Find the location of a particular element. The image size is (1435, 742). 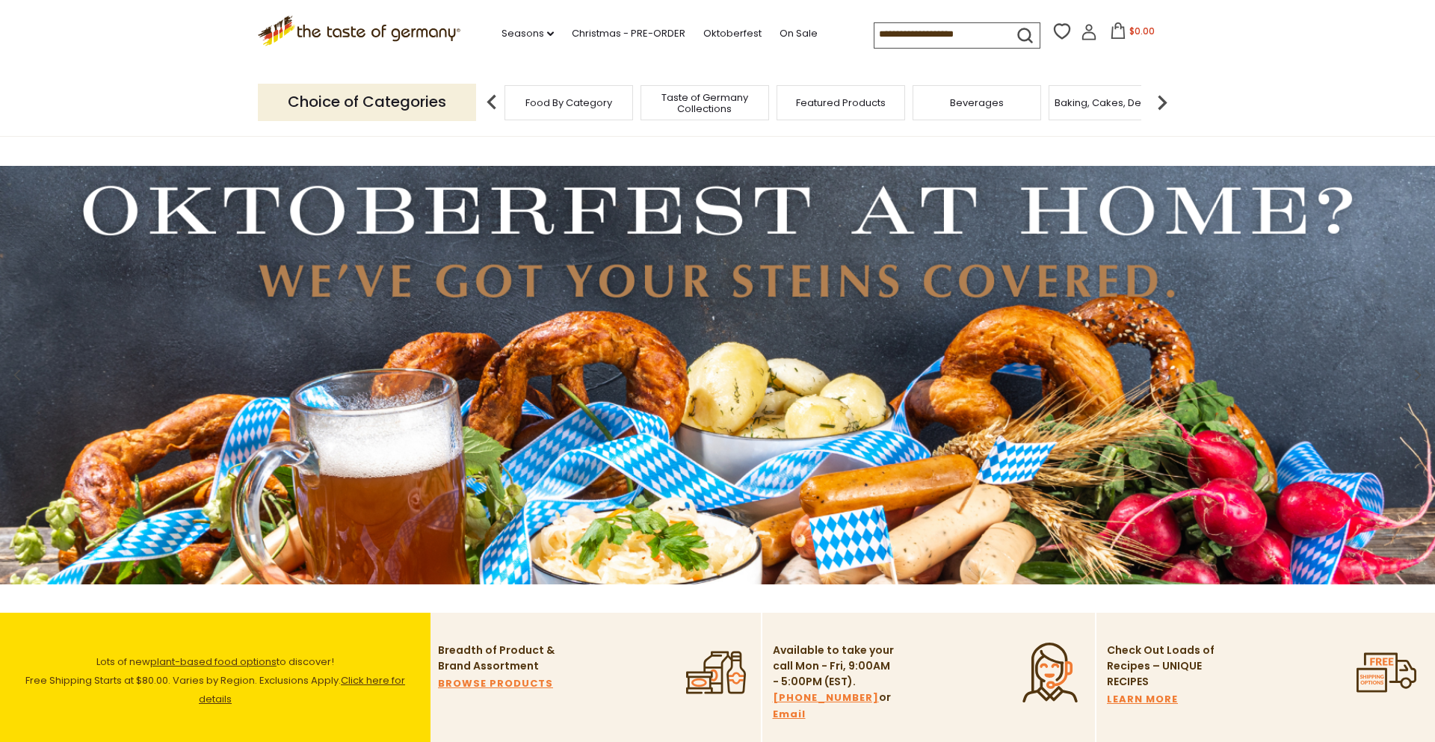

button: $0.00 is located at coordinates (1132, 34).